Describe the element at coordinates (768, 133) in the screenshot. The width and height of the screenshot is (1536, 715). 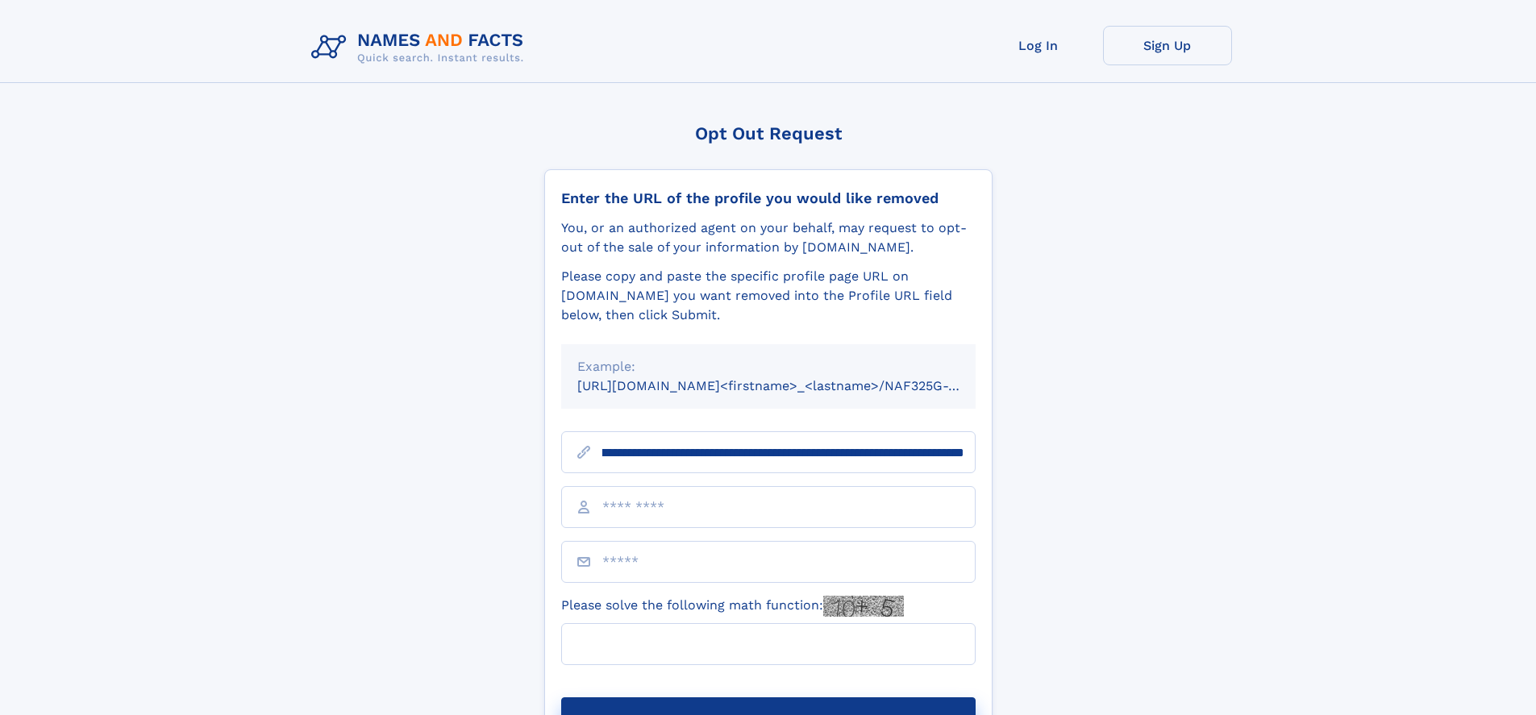
I see `div: Opt Out Request` at that location.